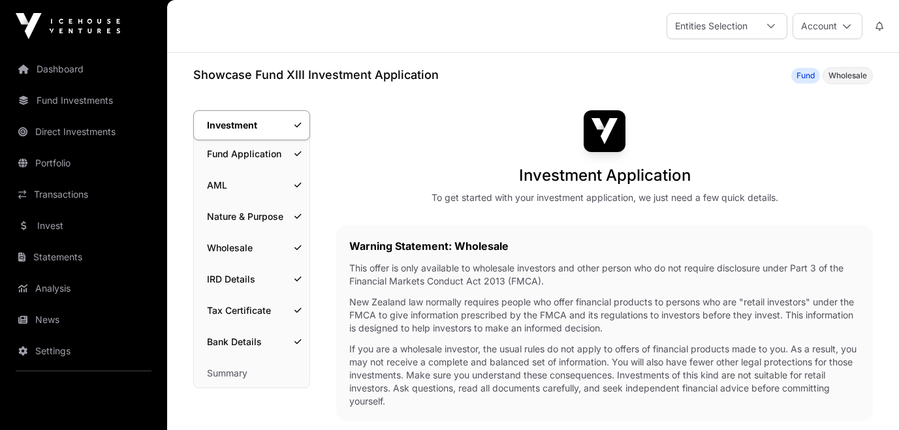 The width and height of the screenshot is (899, 430). What do you see at coordinates (251, 217) in the screenshot?
I see `a: Nature & Purpose` at bounding box center [251, 217].